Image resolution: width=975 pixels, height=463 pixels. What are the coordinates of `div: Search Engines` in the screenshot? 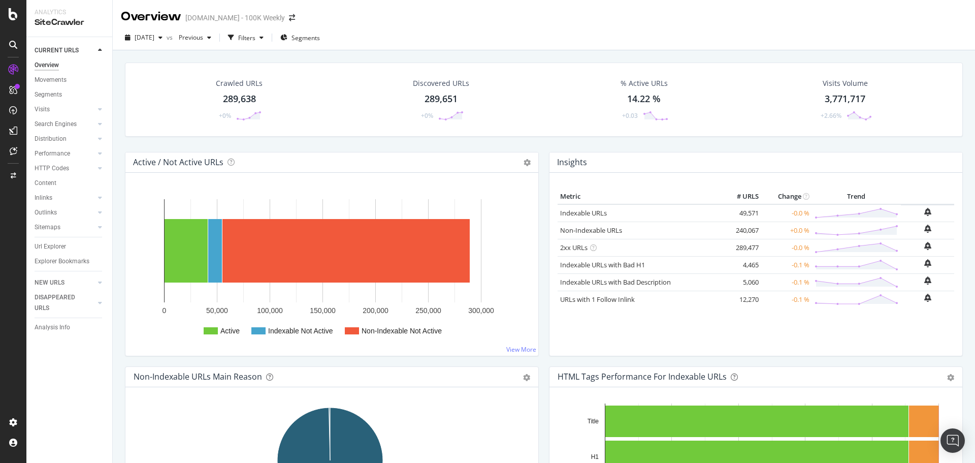 It's located at (55, 124).